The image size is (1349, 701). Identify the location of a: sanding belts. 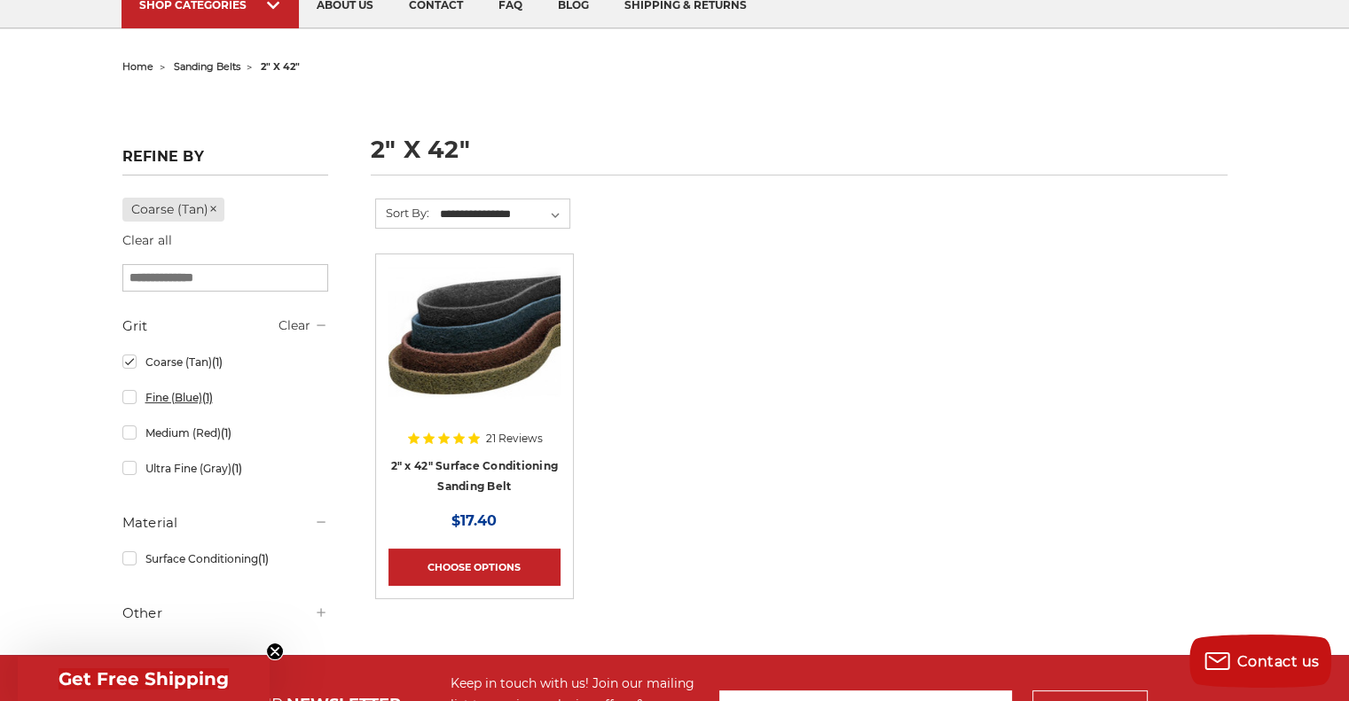
(207, 66).